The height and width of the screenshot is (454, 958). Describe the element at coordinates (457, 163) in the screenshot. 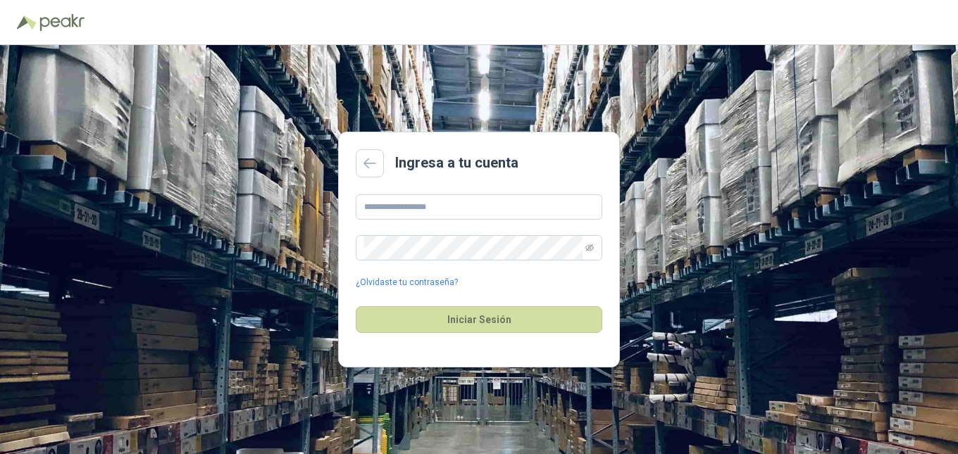

I see `h2: Ingresa a tu cuenta` at that location.